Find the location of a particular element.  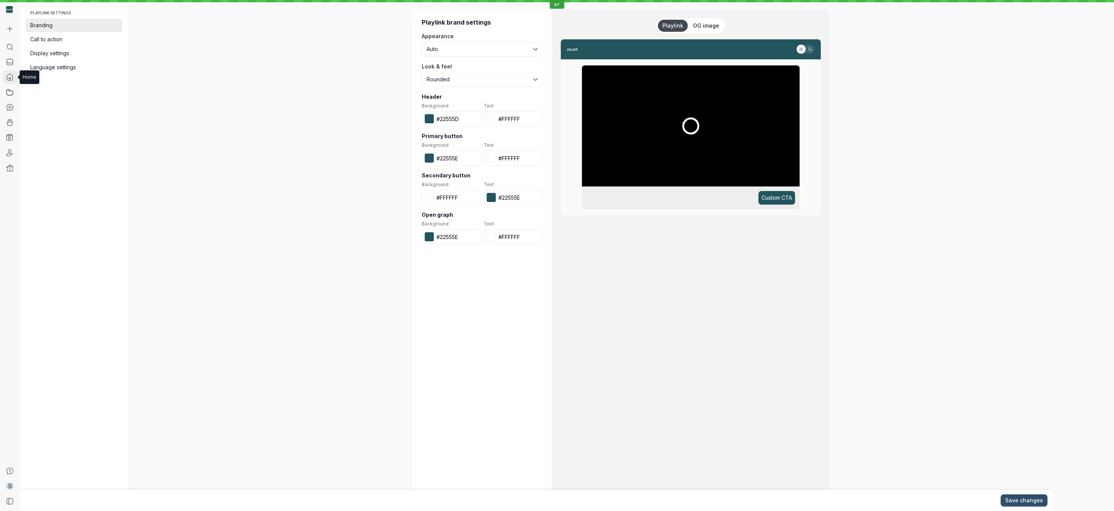

span: Appearance is located at coordinates (438, 36).